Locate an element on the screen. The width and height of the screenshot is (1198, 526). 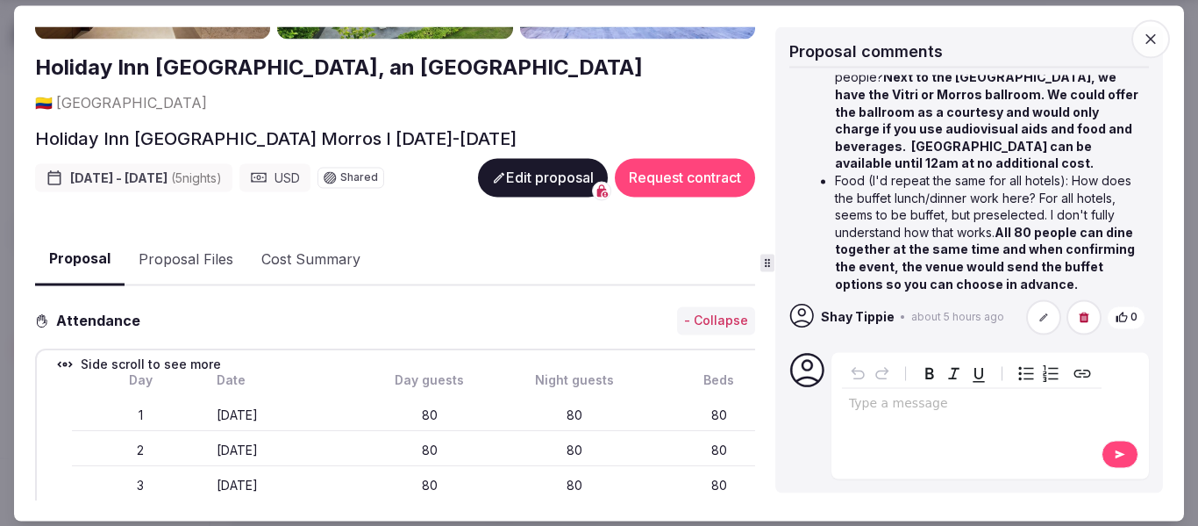
button: Request contract is located at coordinates (685, 178).